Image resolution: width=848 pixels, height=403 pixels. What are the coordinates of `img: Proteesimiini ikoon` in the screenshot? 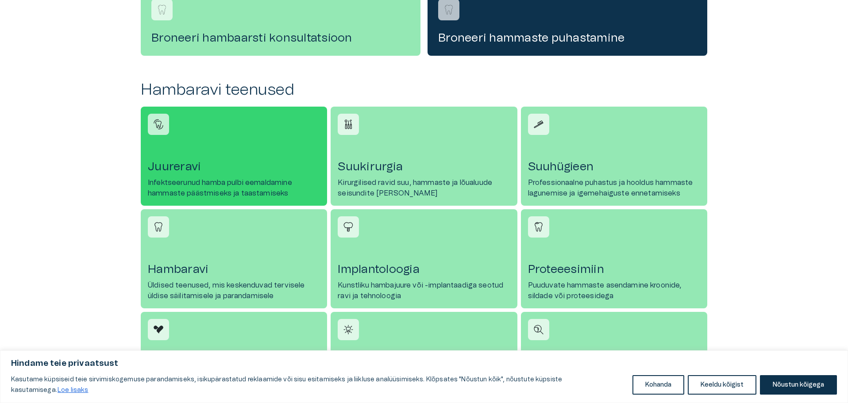 It's located at (539, 227).